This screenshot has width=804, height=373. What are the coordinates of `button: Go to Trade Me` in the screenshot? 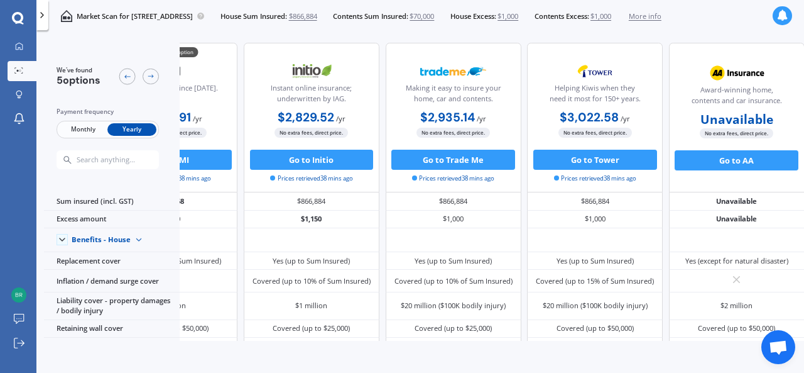 It's located at (453, 160).